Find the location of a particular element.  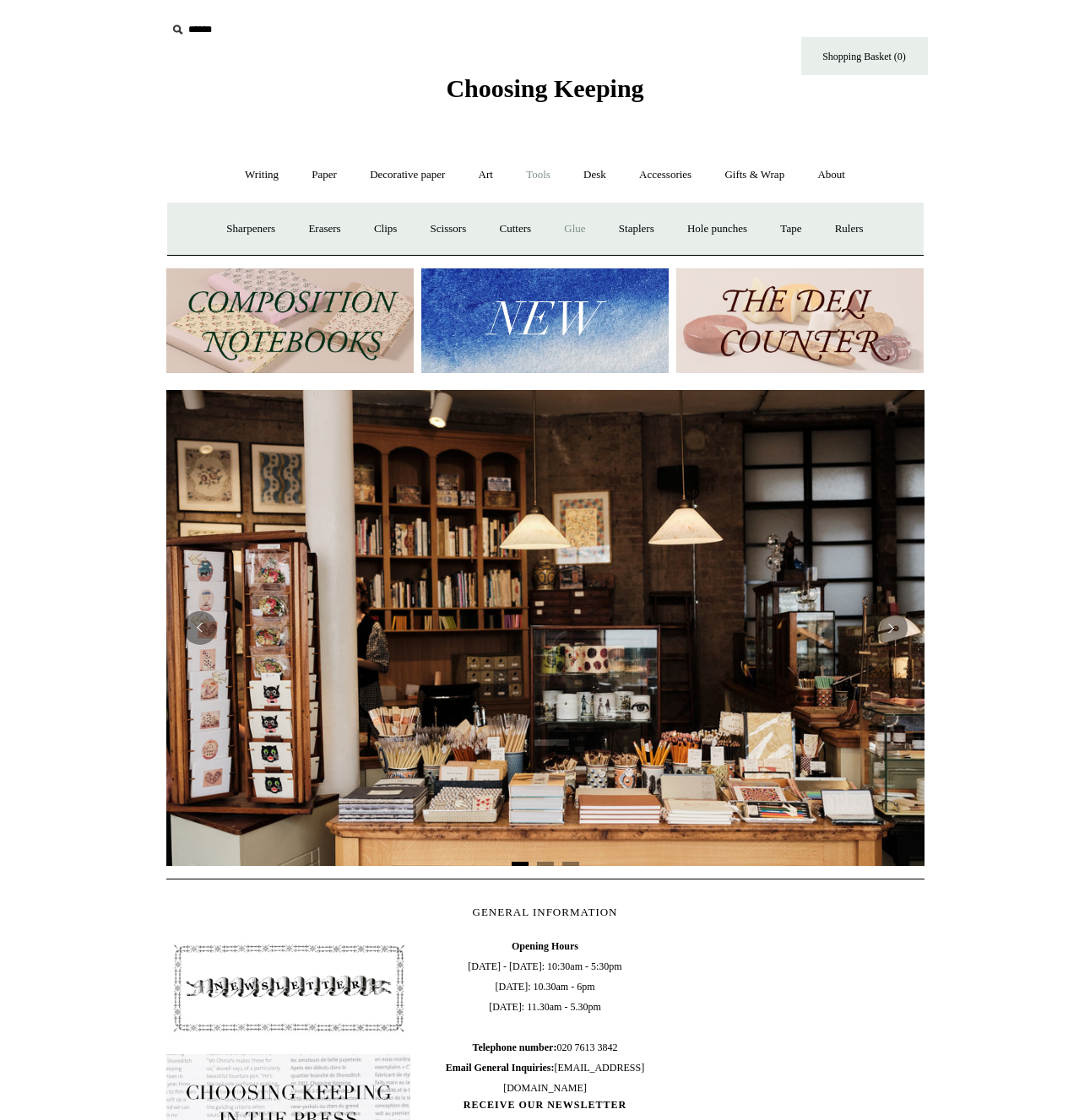

button: Previous is located at coordinates (200, 628).